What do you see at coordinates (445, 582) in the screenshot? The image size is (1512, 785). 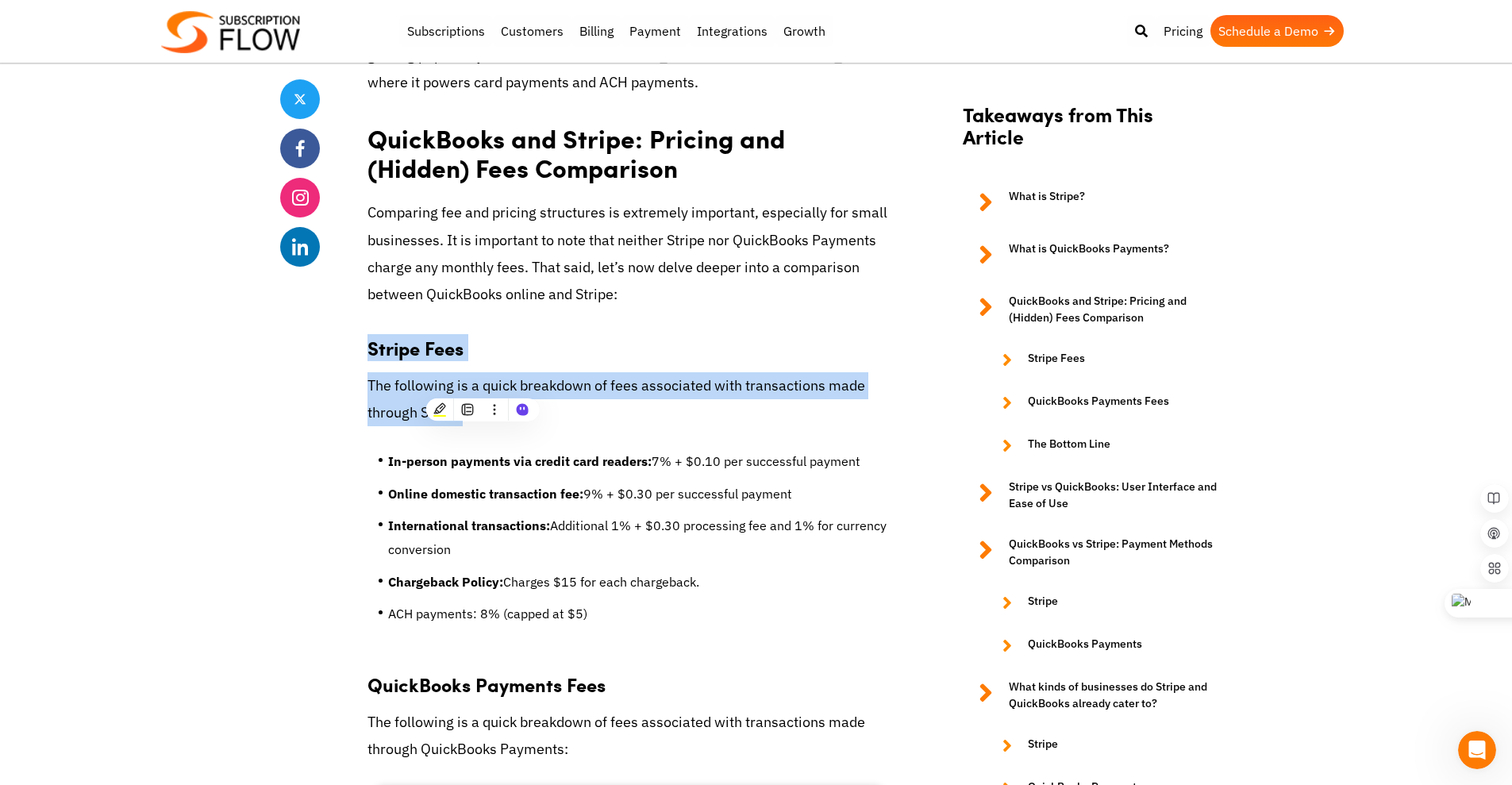 I see `strong: Chargeback Policy:` at bounding box center [445, 582].